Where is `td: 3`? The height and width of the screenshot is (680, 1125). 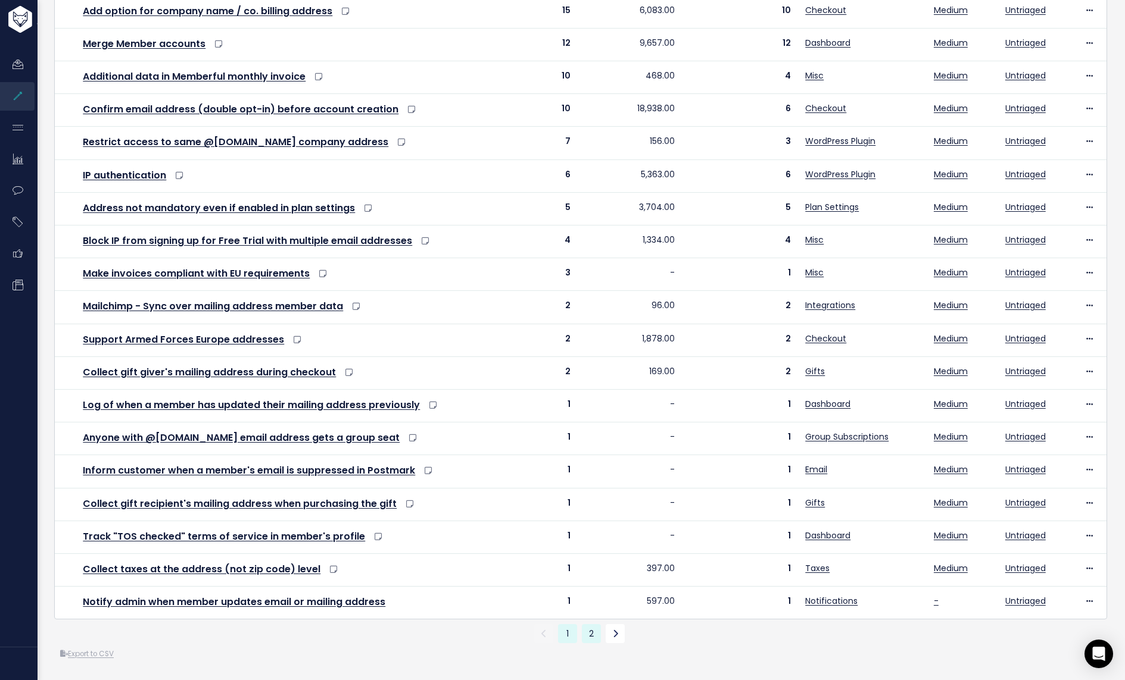
td: 3 is located at coordinates (739, 143).